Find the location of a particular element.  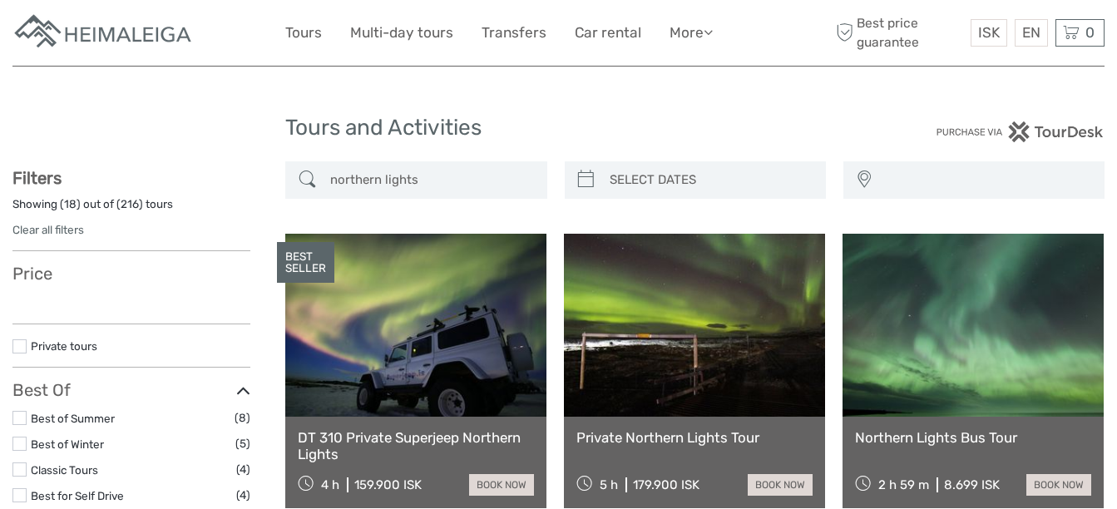

input: SELECT DATES is located at coordinates (710, 180).